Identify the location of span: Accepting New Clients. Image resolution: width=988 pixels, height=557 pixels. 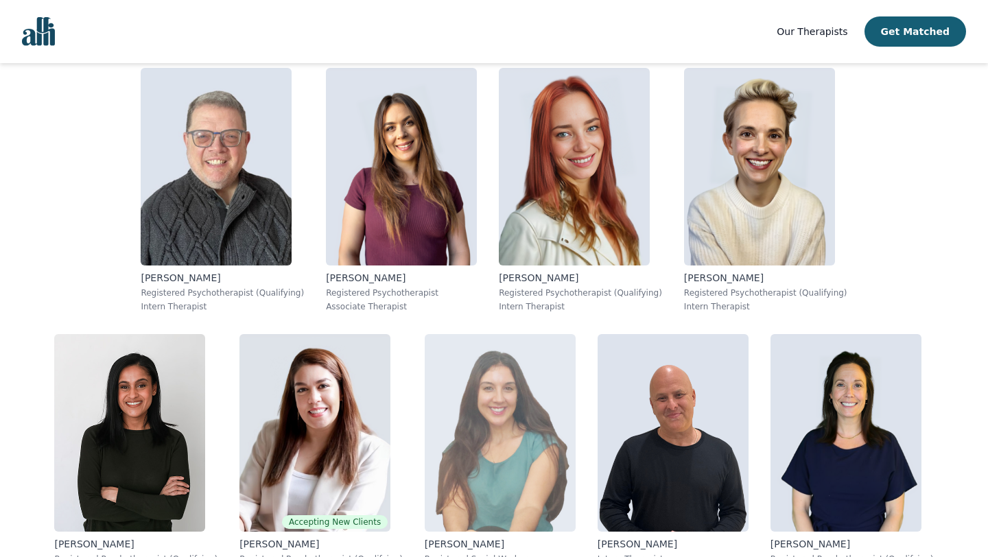
(335, 522).